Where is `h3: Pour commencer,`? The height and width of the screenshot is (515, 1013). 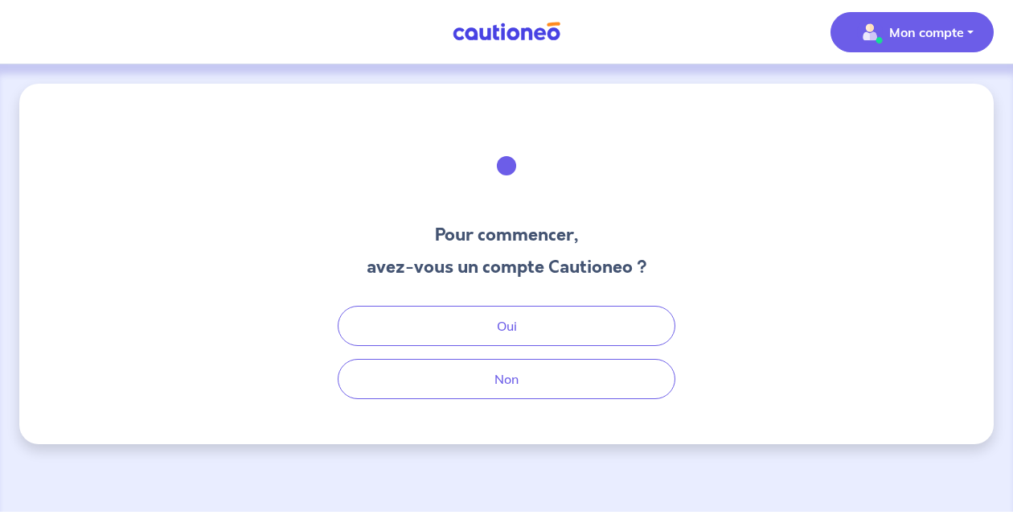 h3: Pour commencer, is located at coordinates (506, 235).